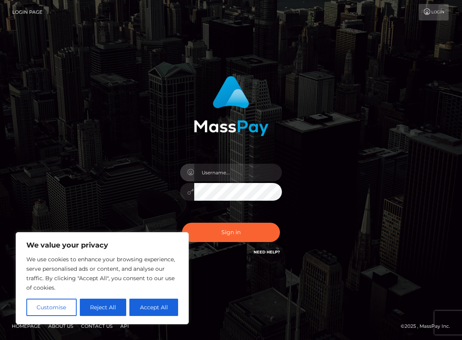 The width and height of the screenshot is (462, 340). I want to click on a: Need Help?, so click(267, 252).